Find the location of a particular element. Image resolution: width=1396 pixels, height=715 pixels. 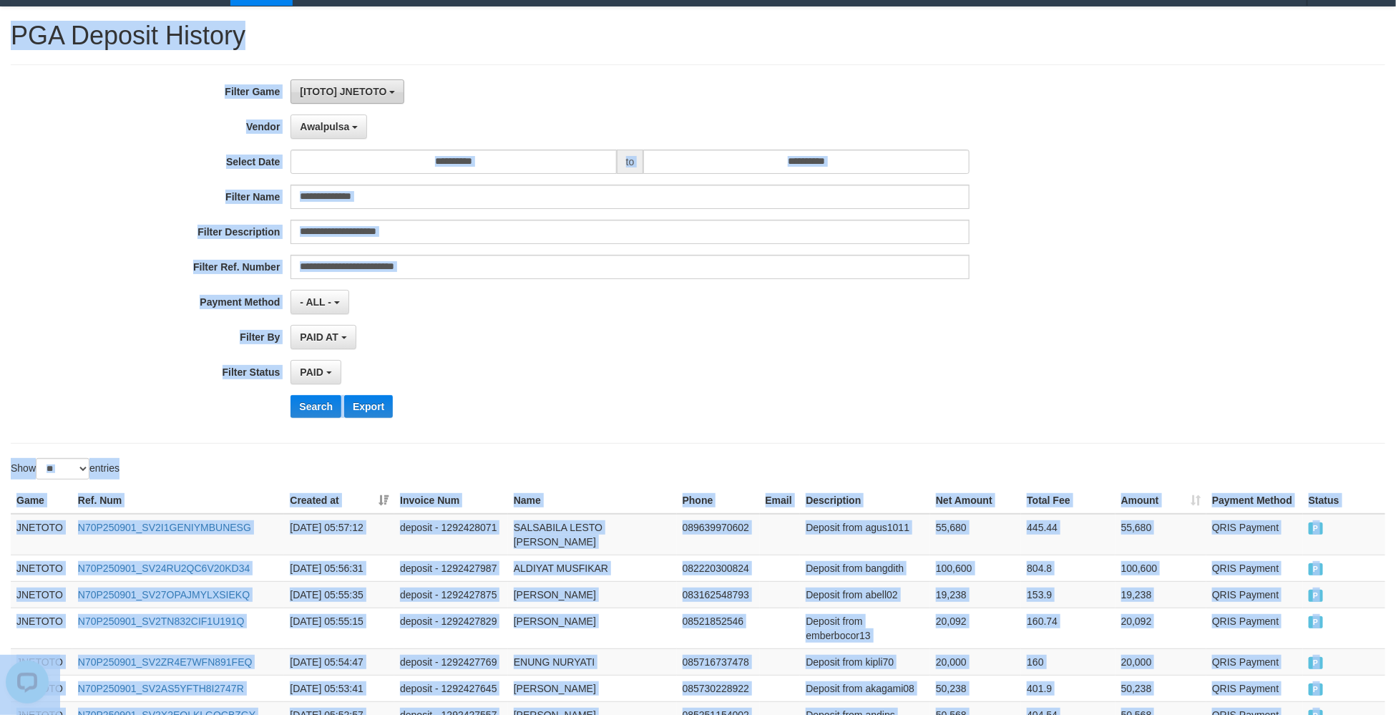

td: Deposit from agus1011 is located at coordinates (865, 534).